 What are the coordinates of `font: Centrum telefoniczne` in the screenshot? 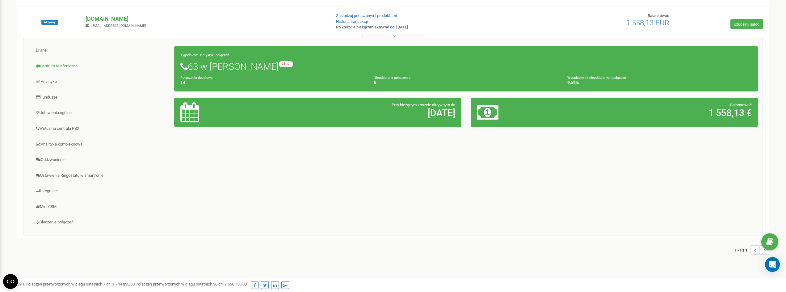 It's located at (59, 66).